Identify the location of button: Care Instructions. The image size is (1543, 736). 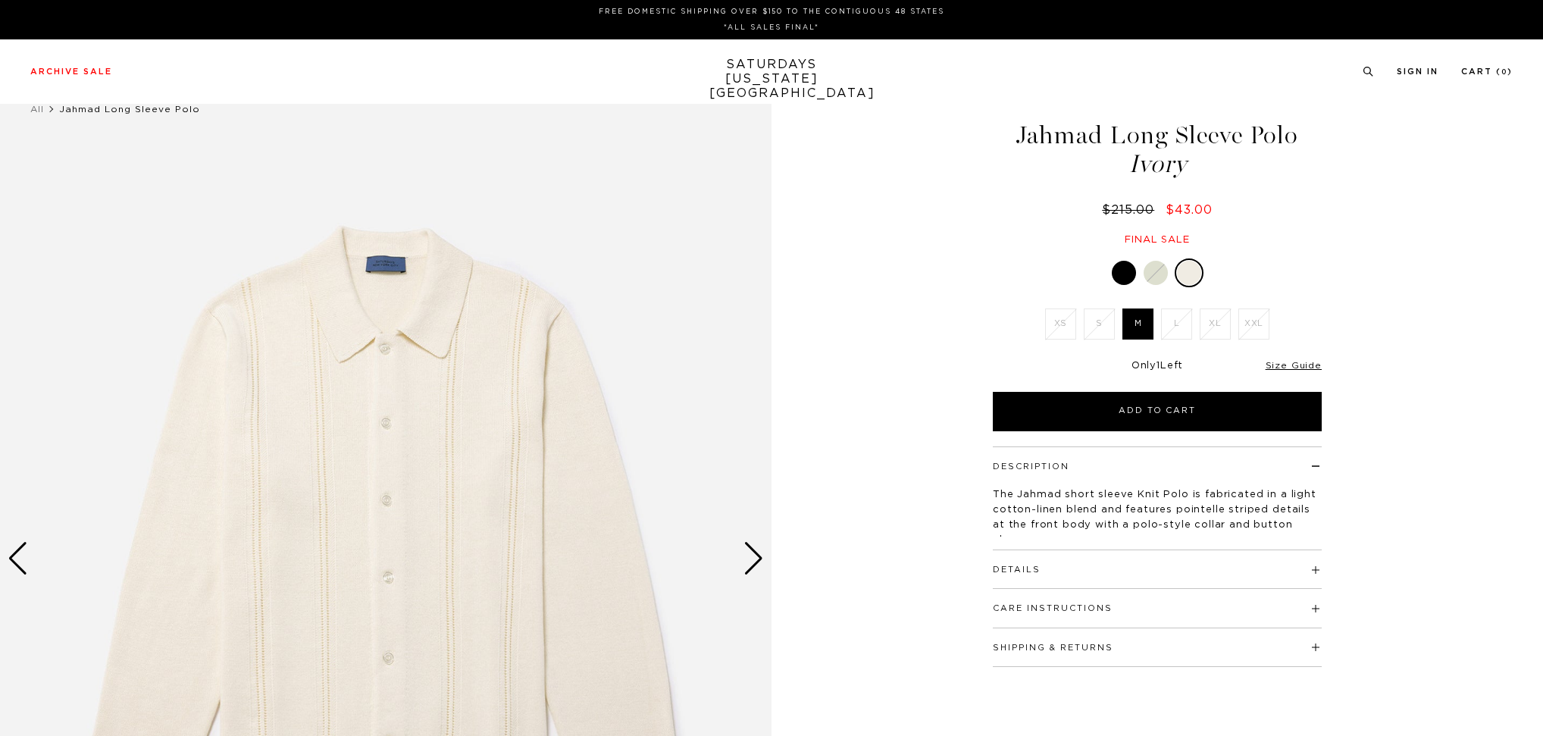
(1053, 608).